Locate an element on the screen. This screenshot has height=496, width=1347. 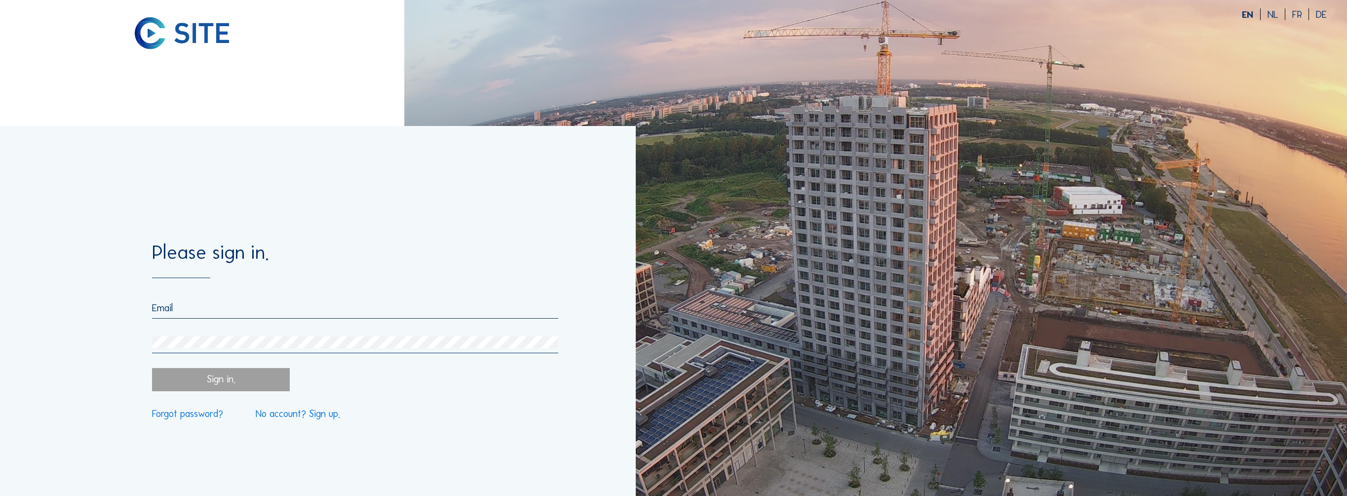
div: EN is located at coordinates (1252, 15).